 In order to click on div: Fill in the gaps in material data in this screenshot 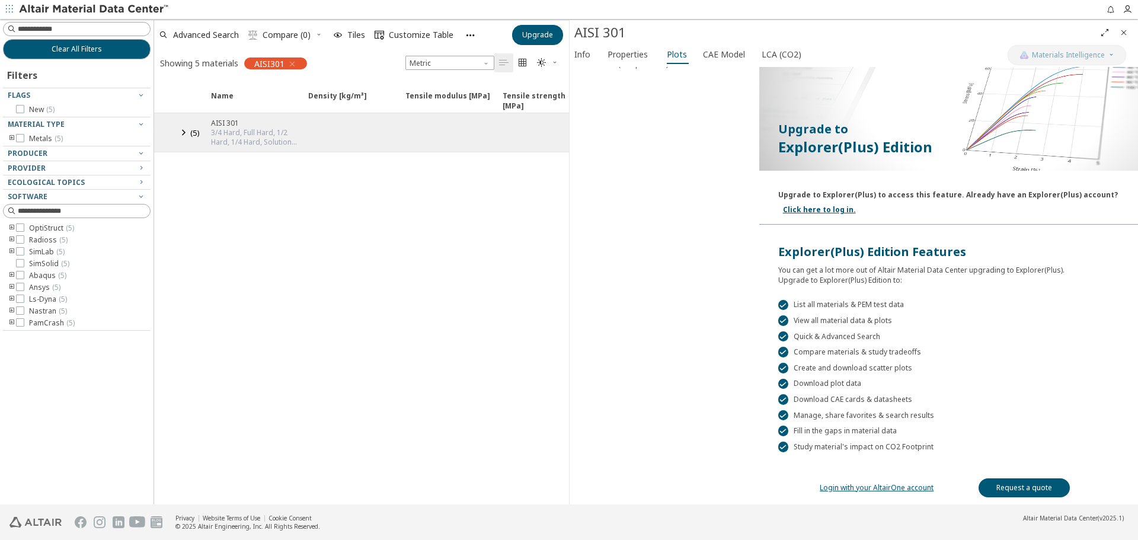, I will do `click(948, 431)`.